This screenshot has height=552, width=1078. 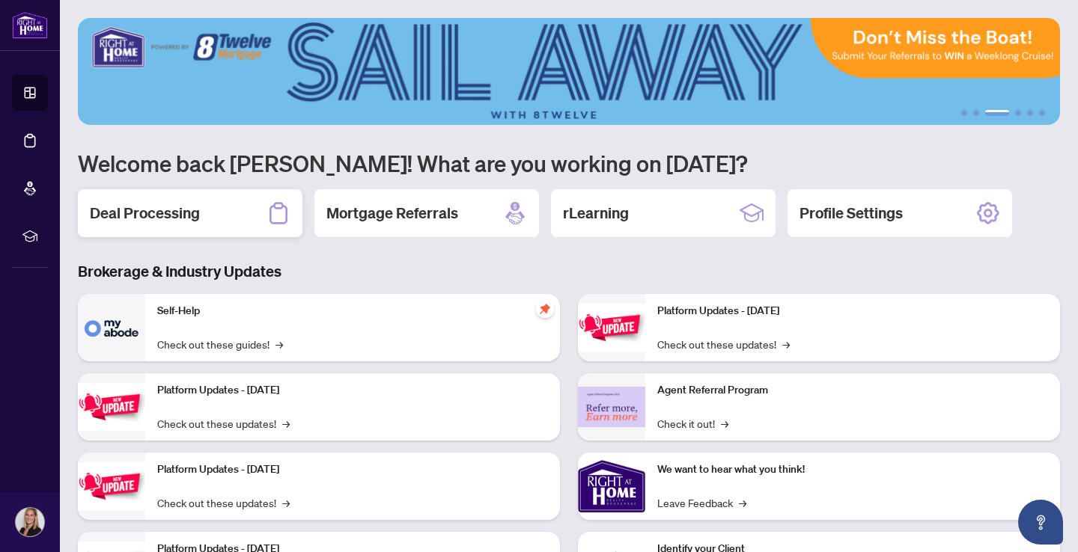 What do you see at coordinates (569, 71) in the screenshot?
I see `img: Slide 2` at bounding box center [569, 71].